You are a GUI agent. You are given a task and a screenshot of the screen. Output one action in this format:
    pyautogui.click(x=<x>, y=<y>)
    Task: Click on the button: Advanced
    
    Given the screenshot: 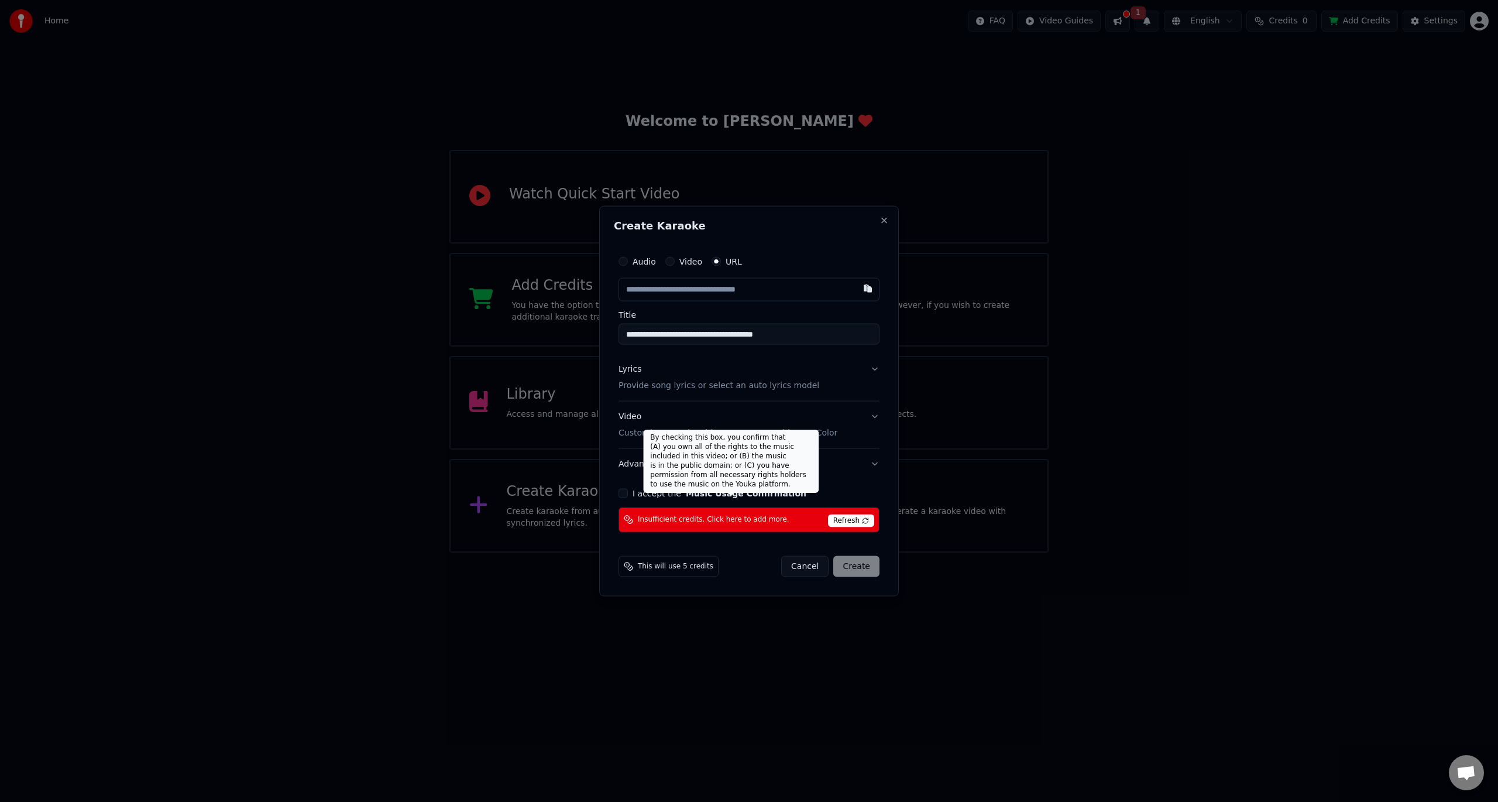 What is the action you would take?
    pyautogui.click(x=749, y=464)
    